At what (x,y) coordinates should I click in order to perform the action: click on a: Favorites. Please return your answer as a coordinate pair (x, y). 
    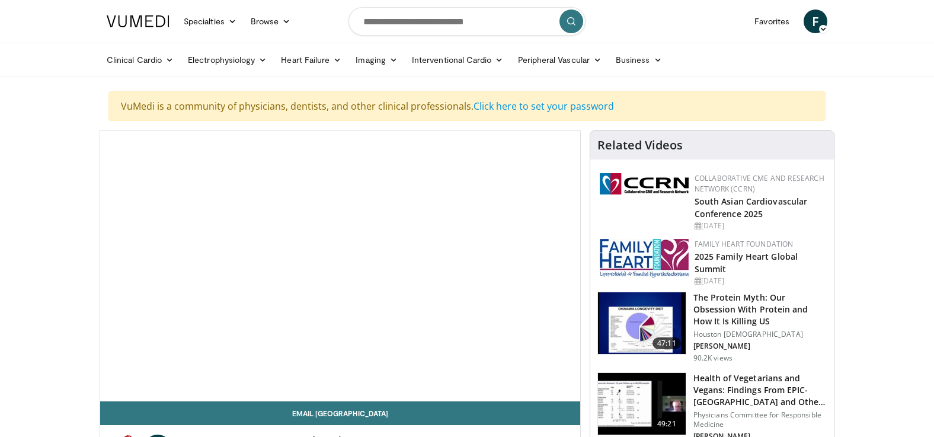
    Looking at the image, I should click on (772, 21).